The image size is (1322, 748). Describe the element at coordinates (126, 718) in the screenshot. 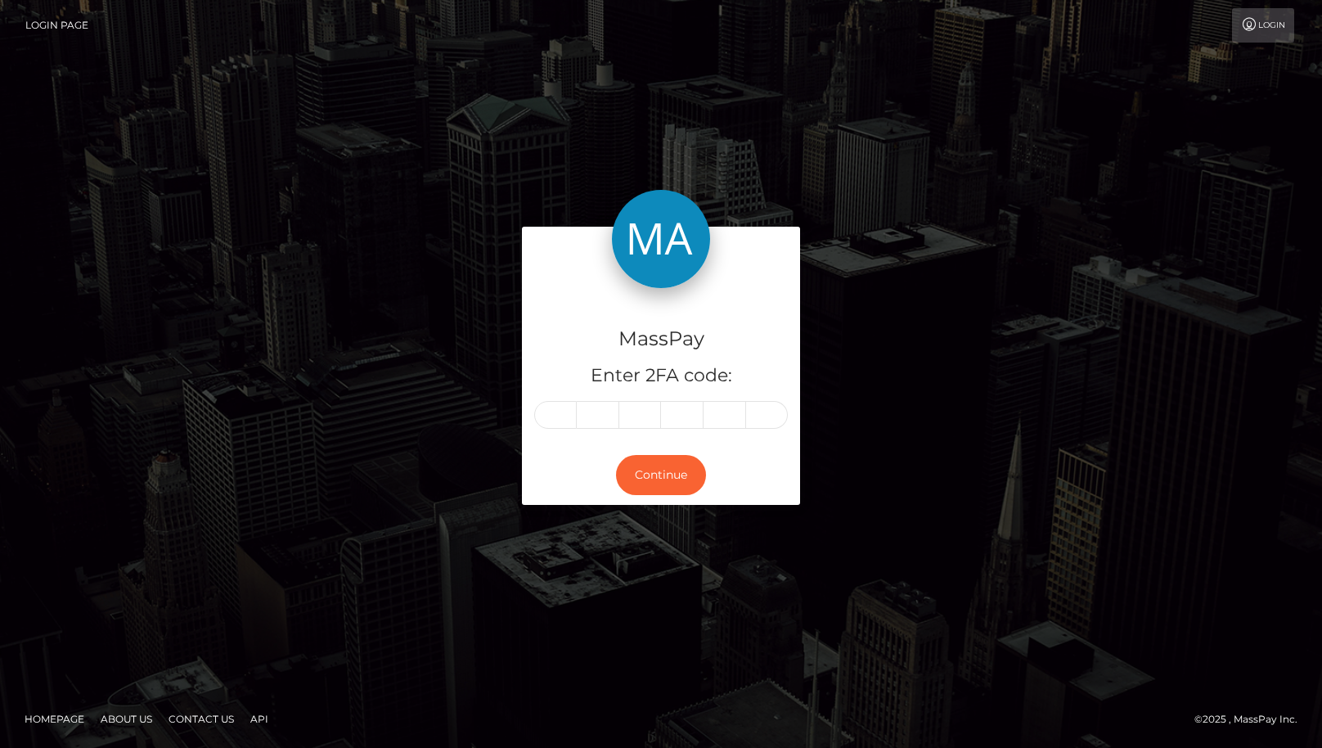

I see `a: About Us` at that location.